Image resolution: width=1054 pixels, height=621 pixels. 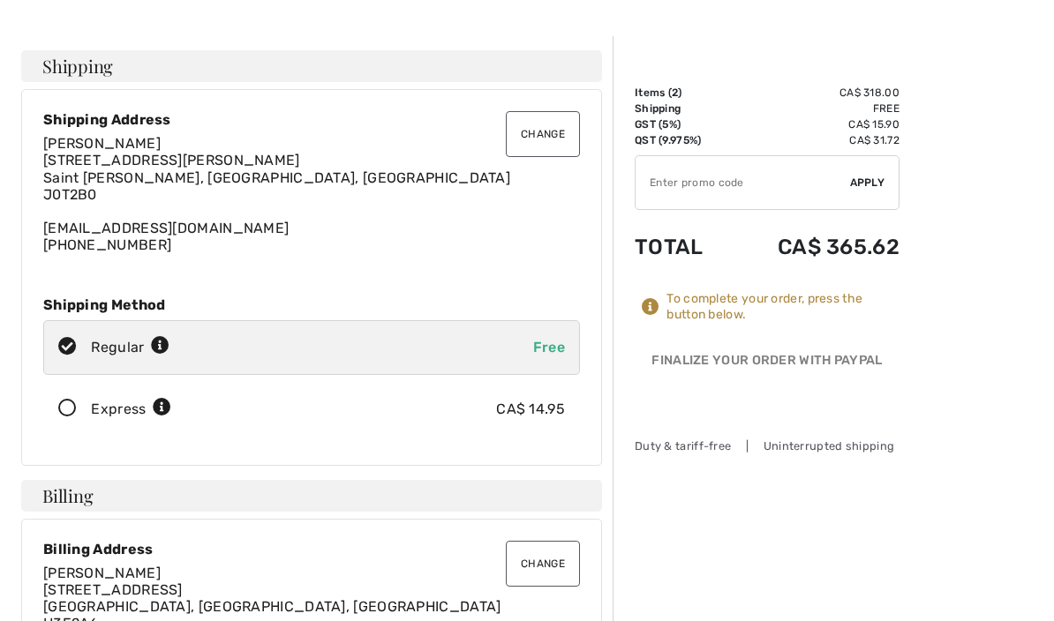 What do you see at coordinates (131, 409) in the screenshot?
I see `div: Express` at bounding box center [131, 409].